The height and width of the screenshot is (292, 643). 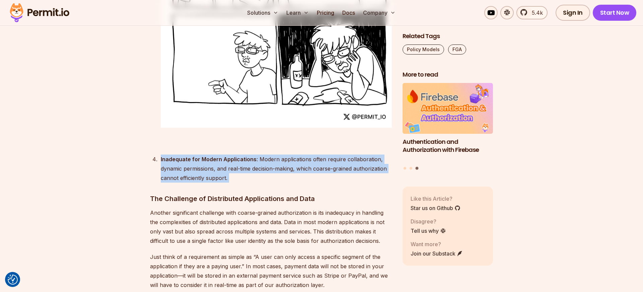 I want to click on a: 5.4k, so click(x=532, y=13).